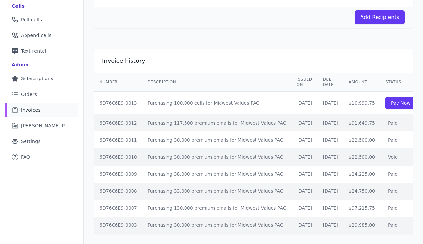  Describe the element at coordinates (401, 103) in the screenshot. I see `input: Pay Now` at that location.